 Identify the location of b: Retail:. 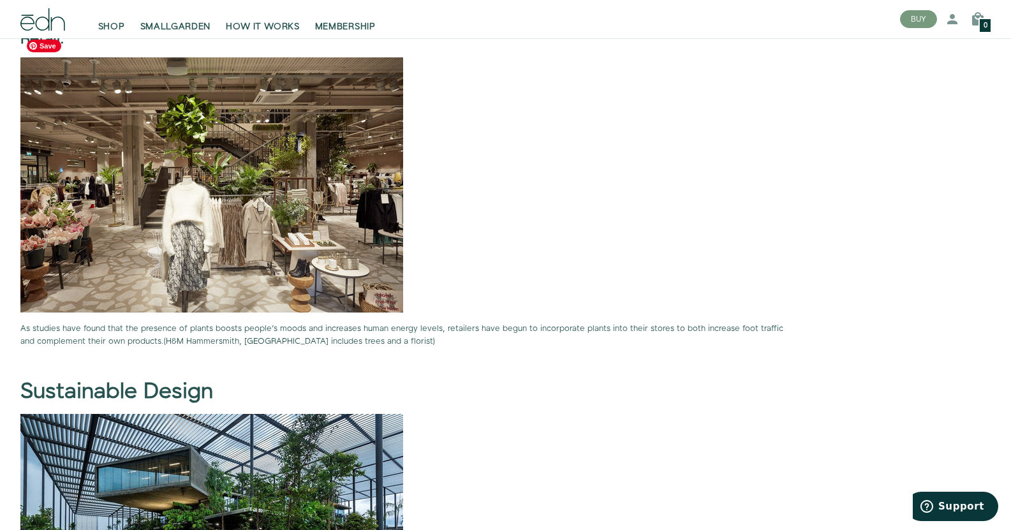
(42, 39).